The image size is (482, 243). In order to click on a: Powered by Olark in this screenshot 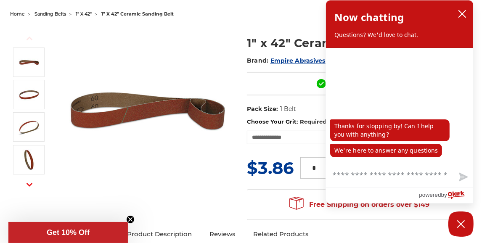, I will do `click(446, 195)`.